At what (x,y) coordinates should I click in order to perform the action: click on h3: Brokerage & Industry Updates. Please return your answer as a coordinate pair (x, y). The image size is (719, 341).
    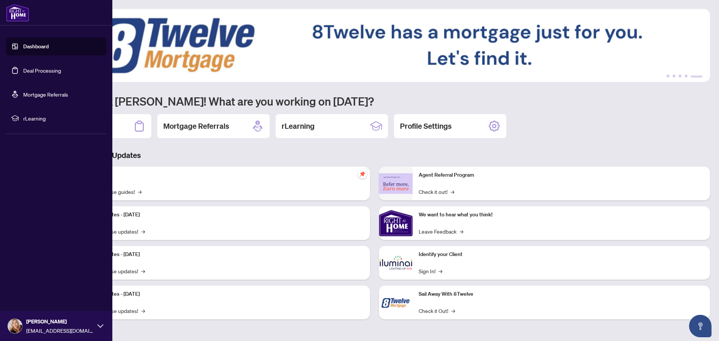
    Looking at the image, I should click on (375, 155).